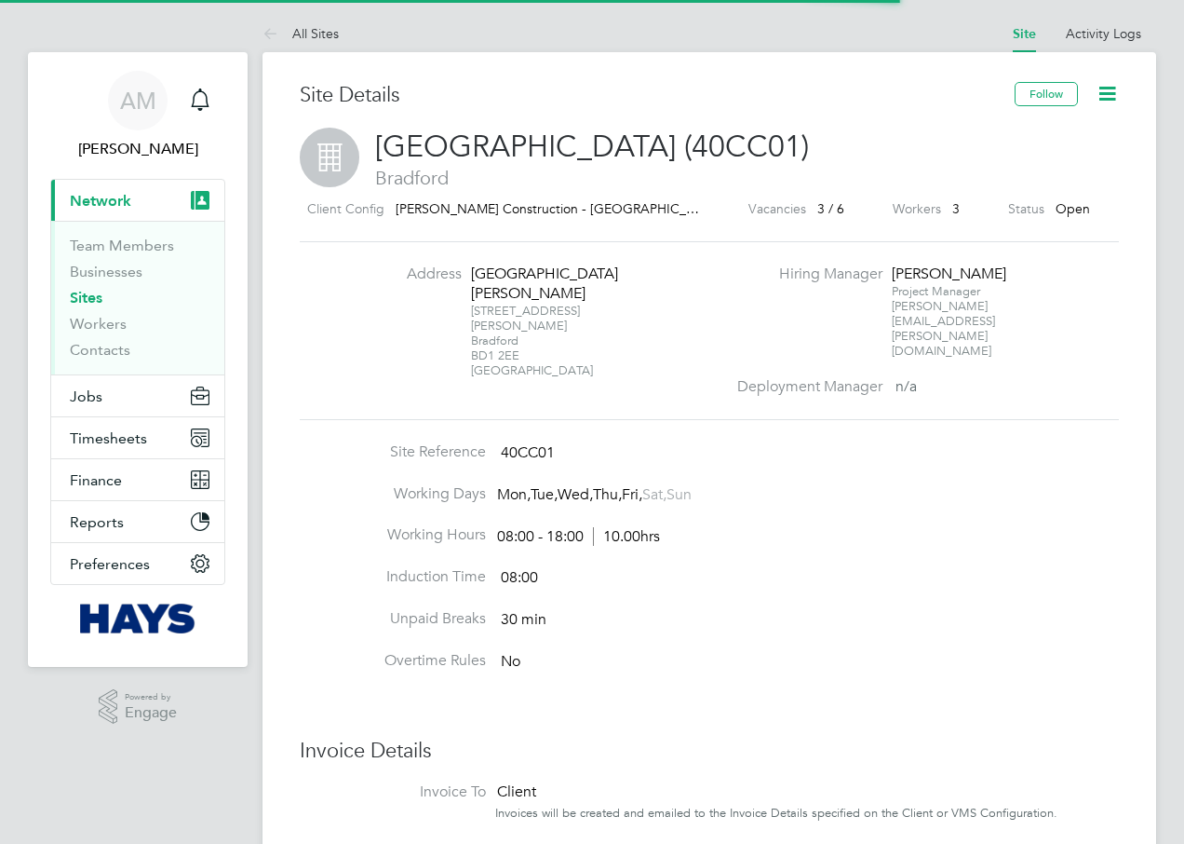  Describe the element at coordinates (709, 178) in the screenshot. I see `span: Bradford` at that location.